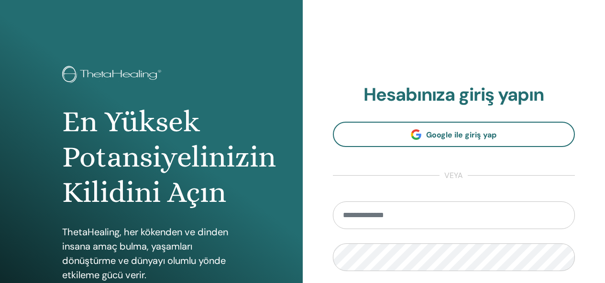 Image resolution: width=605 pixels, height=283 pixels. What do you see at coordinates (454, 95) in the screenshot?
I see `h2: Hesabınıza giriş yapın` at bounding box center [454, 95].